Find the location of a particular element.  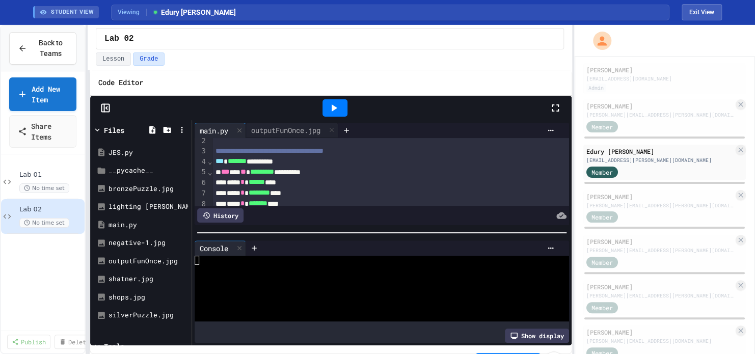

div: Tools is located at coordinates (114, 346).